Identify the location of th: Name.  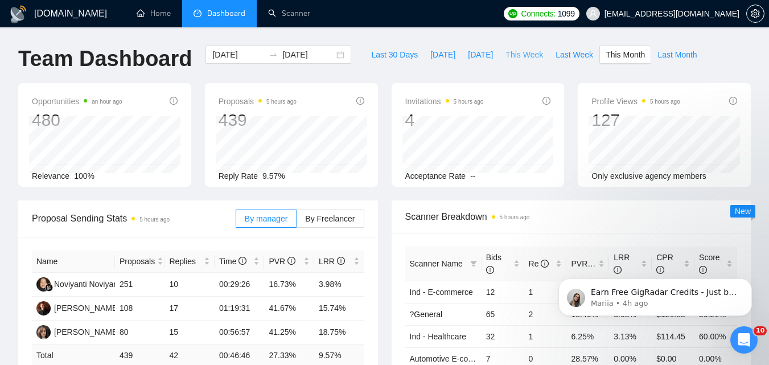
(73, 261).